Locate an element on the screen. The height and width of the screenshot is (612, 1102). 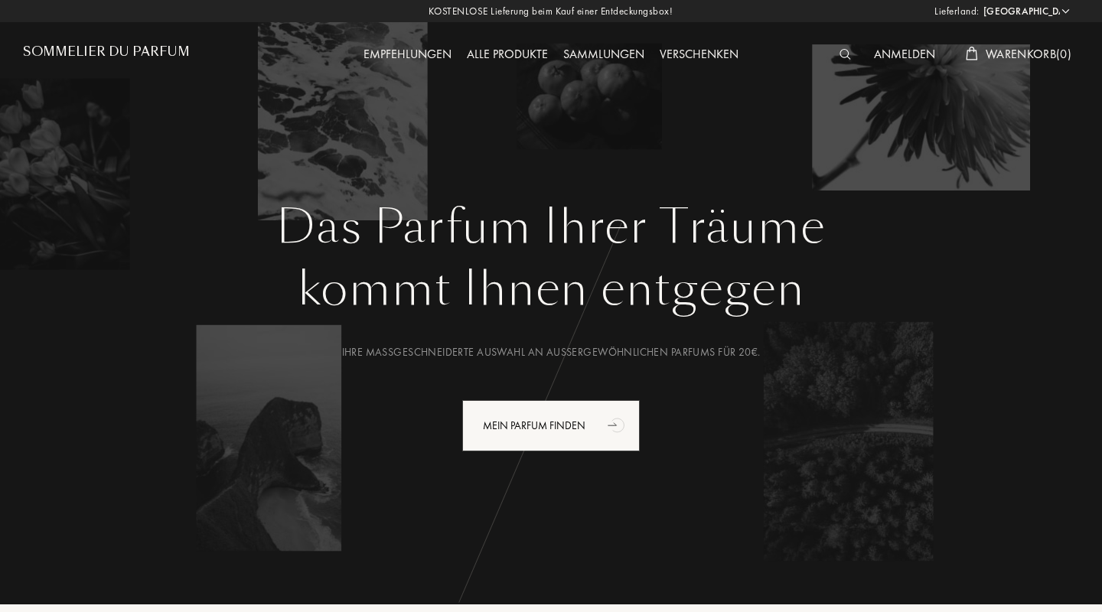
img: search_icn_white.svg is located at coordinates (845, 54).